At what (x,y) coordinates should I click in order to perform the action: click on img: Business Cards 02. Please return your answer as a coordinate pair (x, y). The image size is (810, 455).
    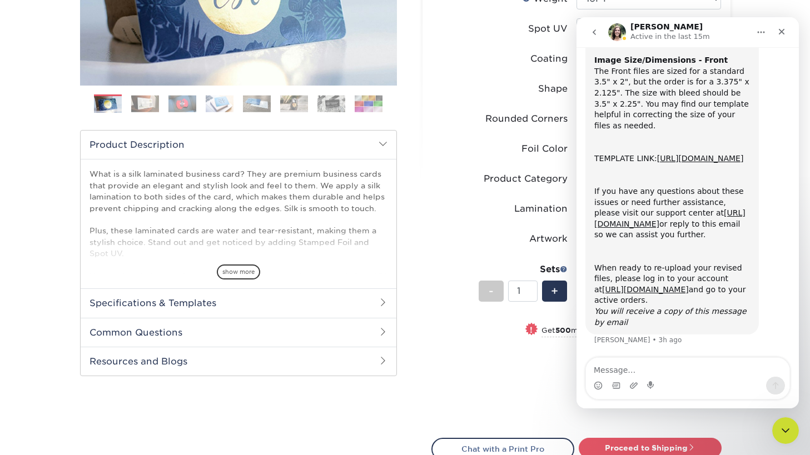
    Looking at the image, I should click on (145, 103).